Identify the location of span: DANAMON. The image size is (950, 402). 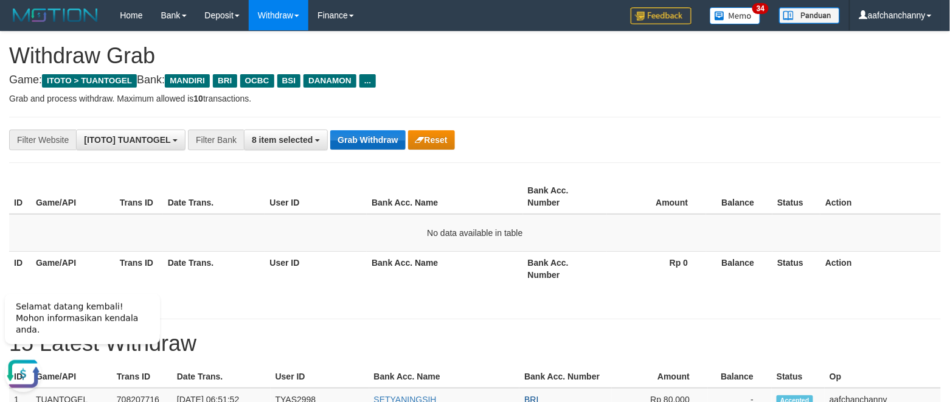
(330, 81).